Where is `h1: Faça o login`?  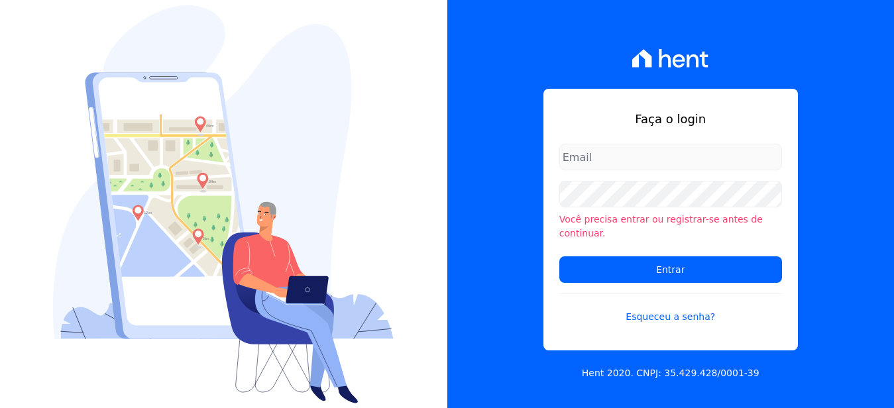
h1: Faça o login is located at coordinates (671, 119).